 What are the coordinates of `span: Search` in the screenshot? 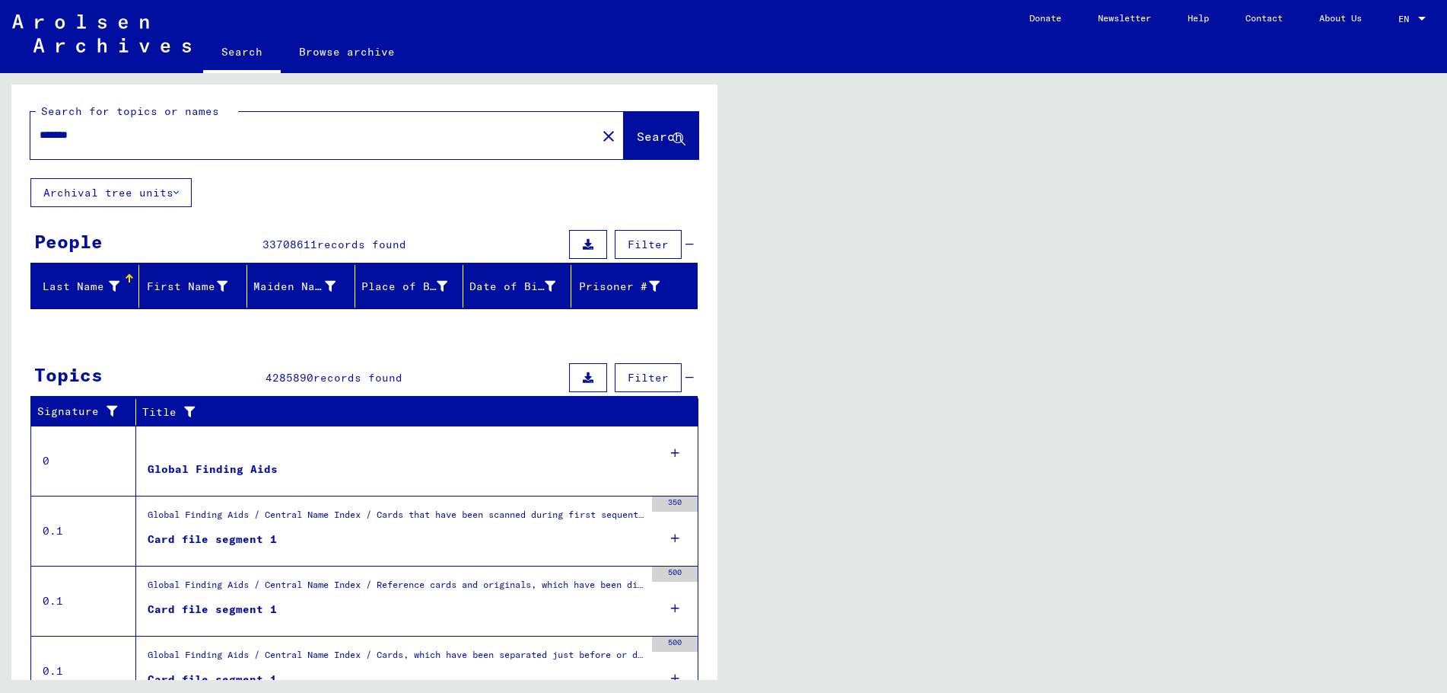 It's located at (660, 136).